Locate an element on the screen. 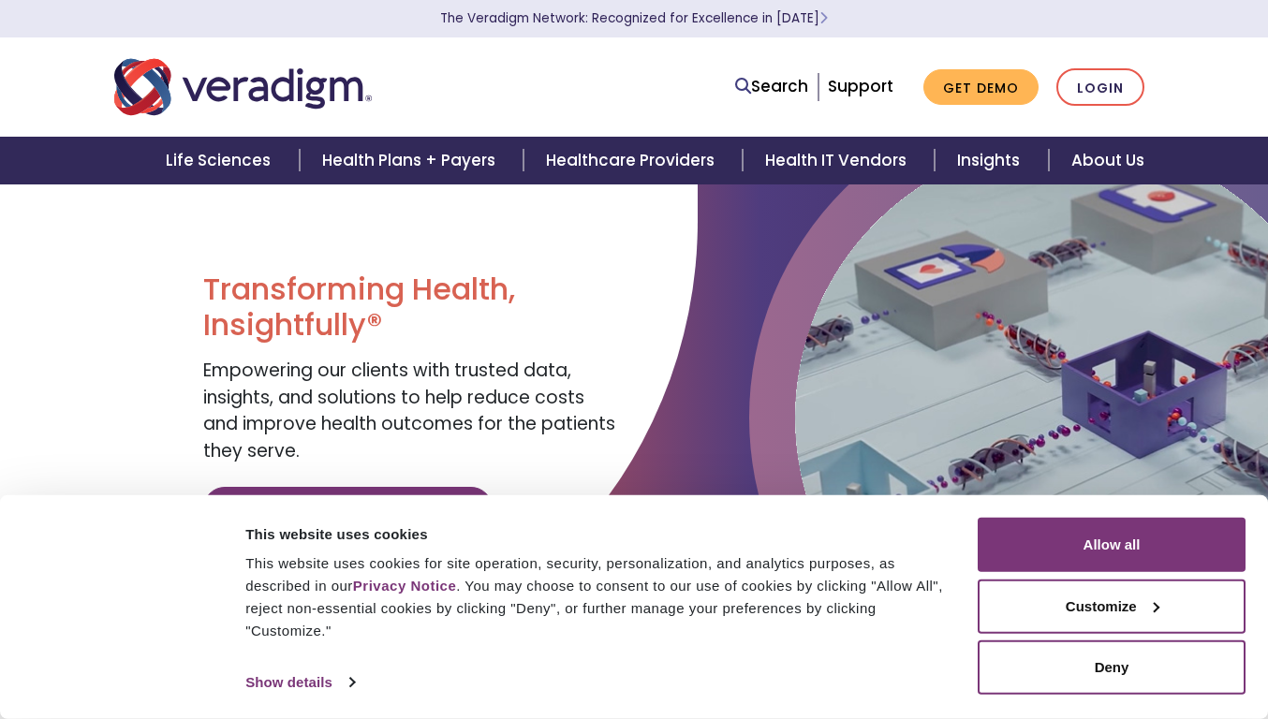 This screenshot has height=719, width=1268. a: Get Demo is located at coordinates (980, 87).